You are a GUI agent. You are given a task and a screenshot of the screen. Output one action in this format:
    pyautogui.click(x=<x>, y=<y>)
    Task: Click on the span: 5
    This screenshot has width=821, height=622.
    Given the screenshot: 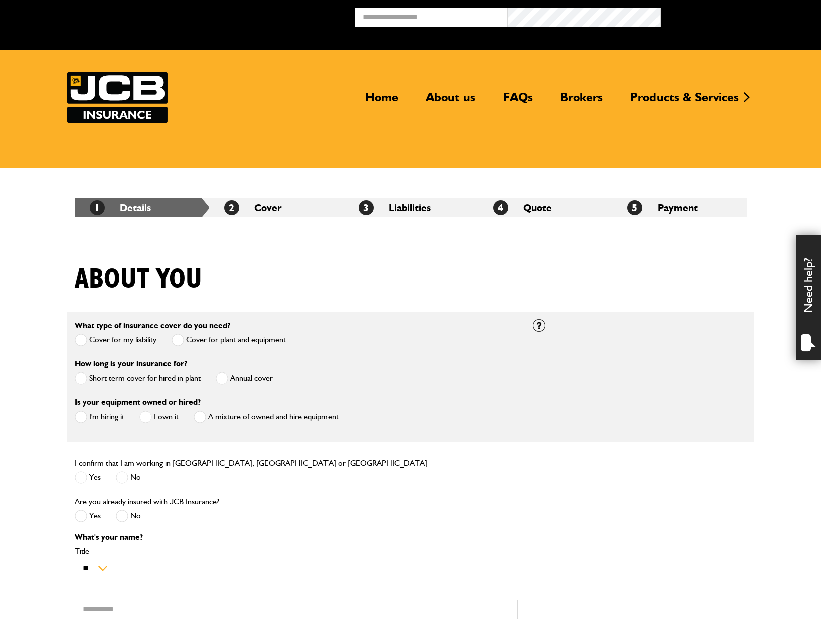 What is the action you would take?
    pyautogui.click(x=635, y=208)
    